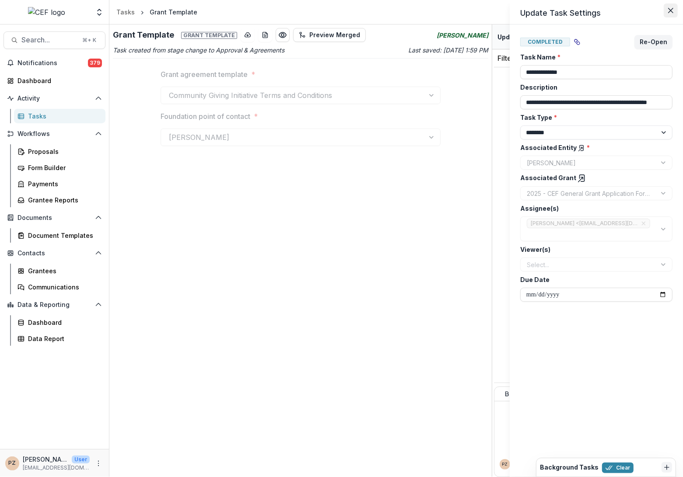 The image size is (683, 477). What do you see at coordinates (593, 208) in the screenshot?
I see `label: Assignee(s)` at bounding box center [593, 208].